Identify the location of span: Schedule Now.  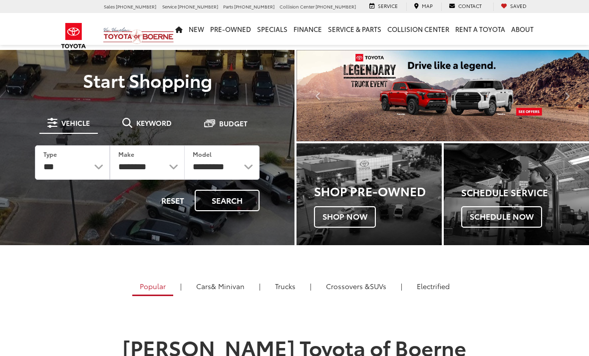
(502, 217).